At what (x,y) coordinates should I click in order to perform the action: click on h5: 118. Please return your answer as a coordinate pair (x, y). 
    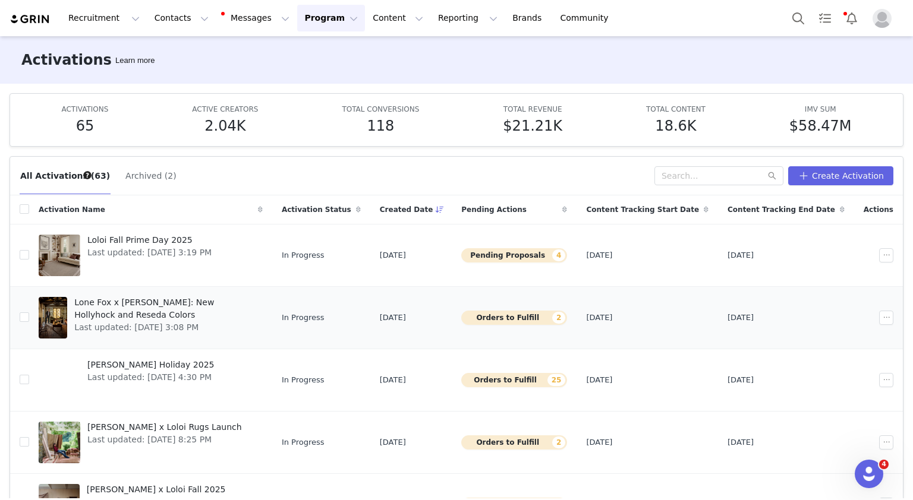
    Looking at the image, I should click on (380, 126).